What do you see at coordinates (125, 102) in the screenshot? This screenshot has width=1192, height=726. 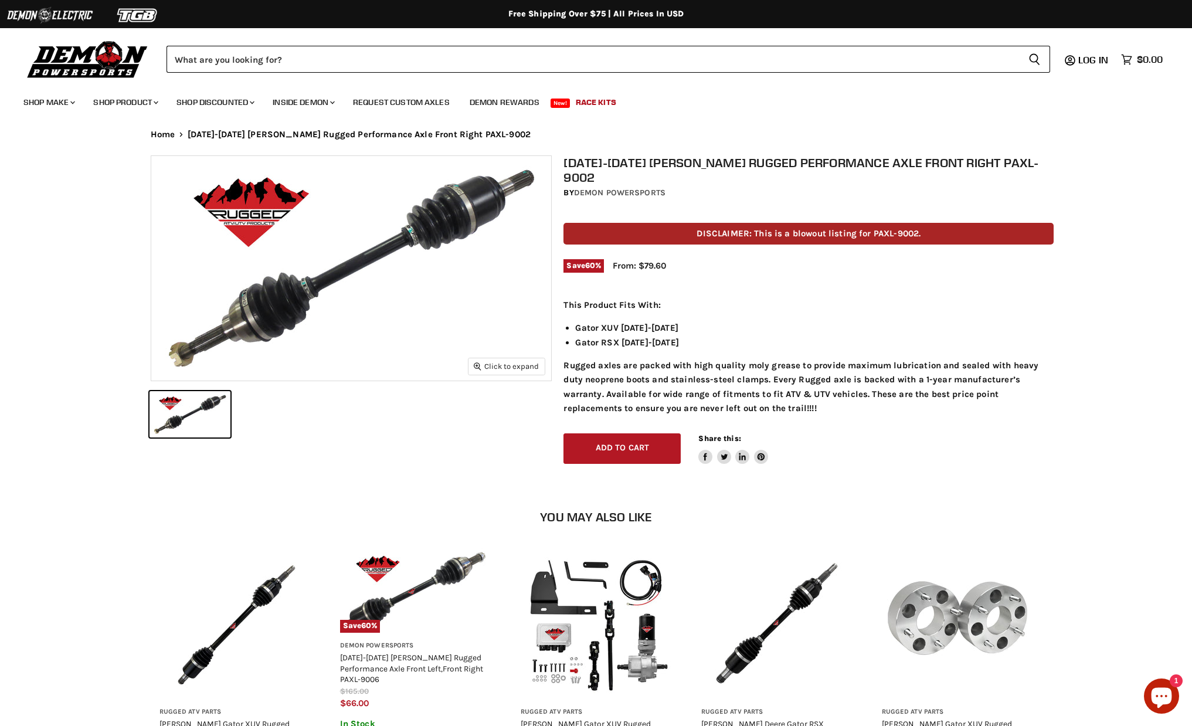 I see `a: Shop Product` at bounding box center [125, 102].